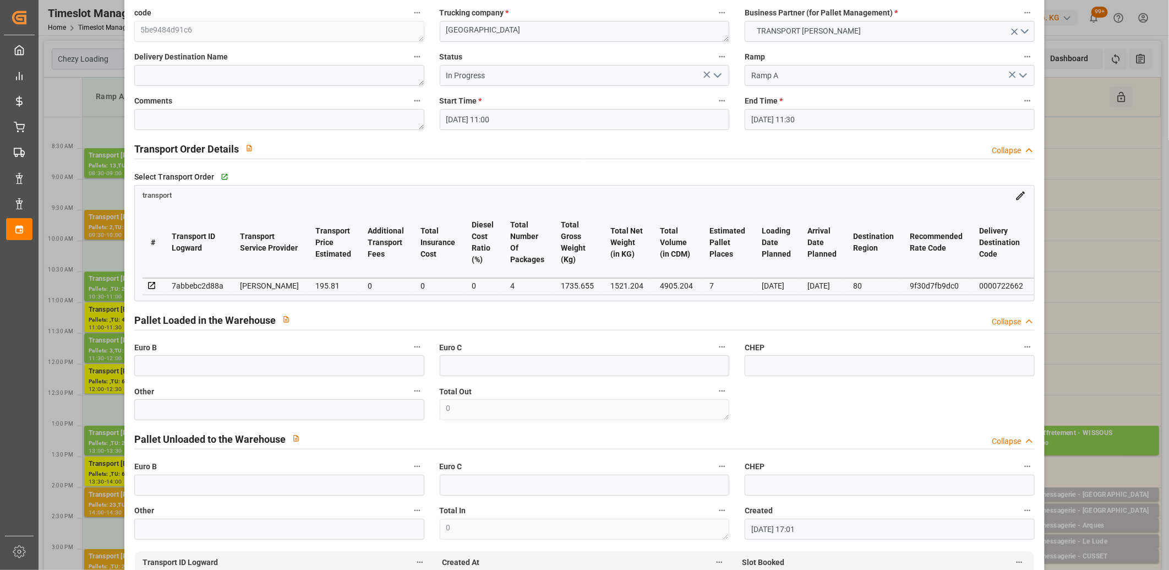 This screenshot has height=570, width=1169. I want to click on h2: Pallet Unloaded to the Warehouse, so click(210, 439).